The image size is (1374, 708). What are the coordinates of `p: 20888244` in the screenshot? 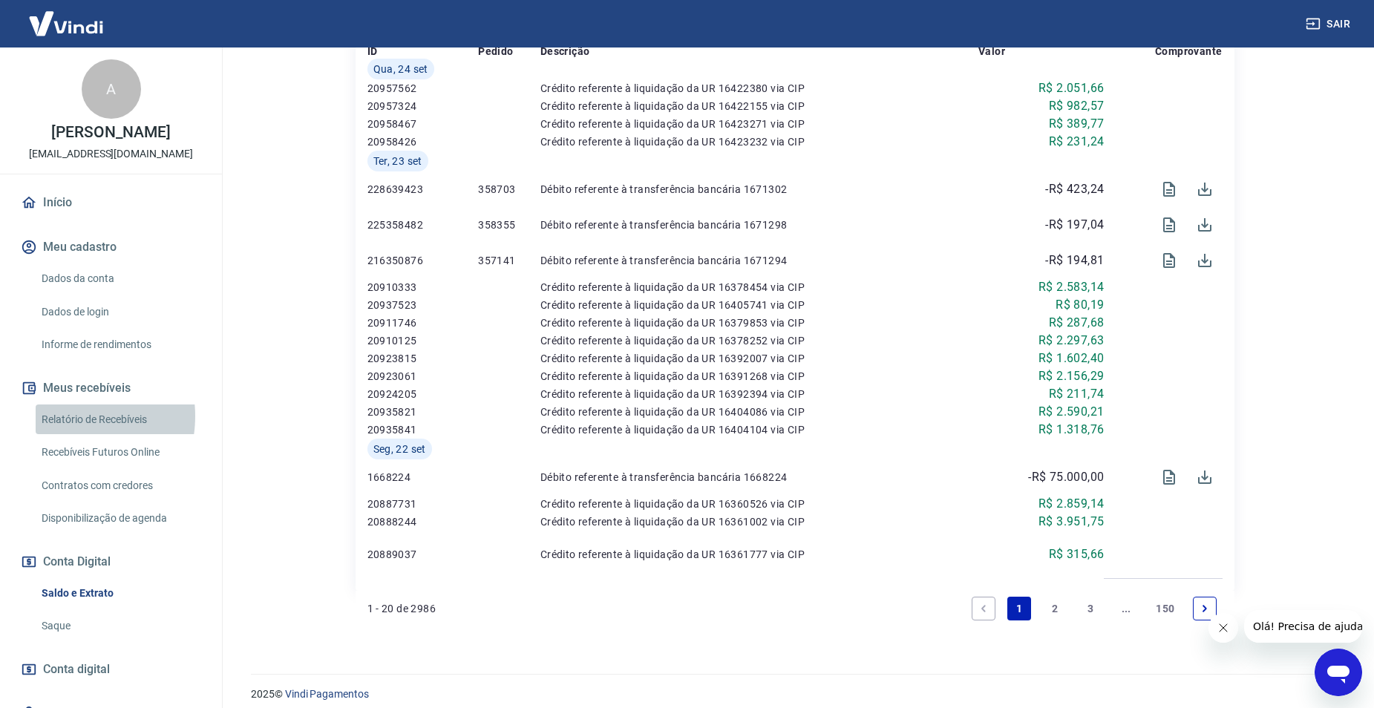 It's located at (423, 522).